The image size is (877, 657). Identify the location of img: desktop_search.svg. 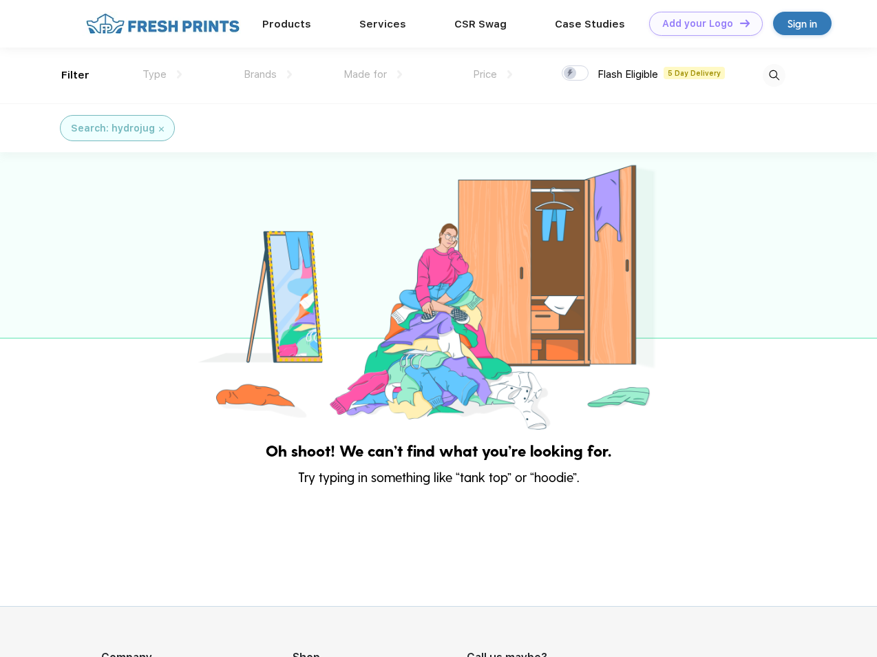
(774, 75).